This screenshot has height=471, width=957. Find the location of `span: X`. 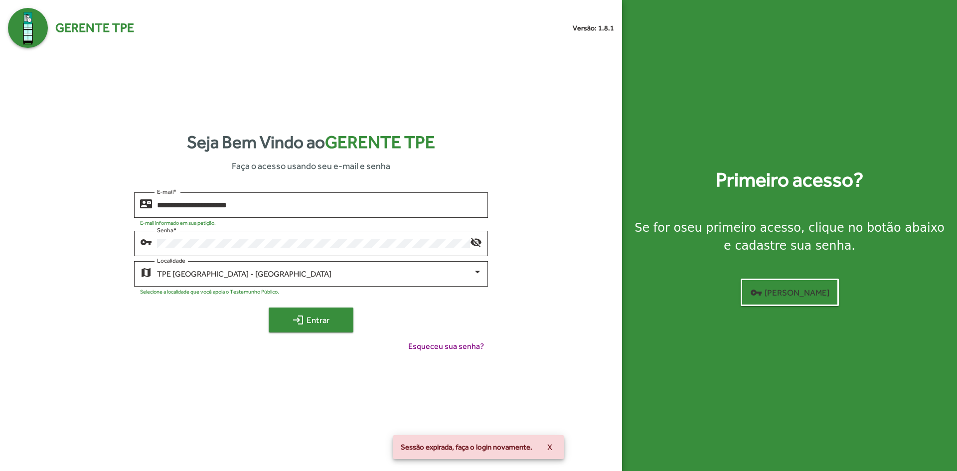

span: X is located at coordinates (550, 447).